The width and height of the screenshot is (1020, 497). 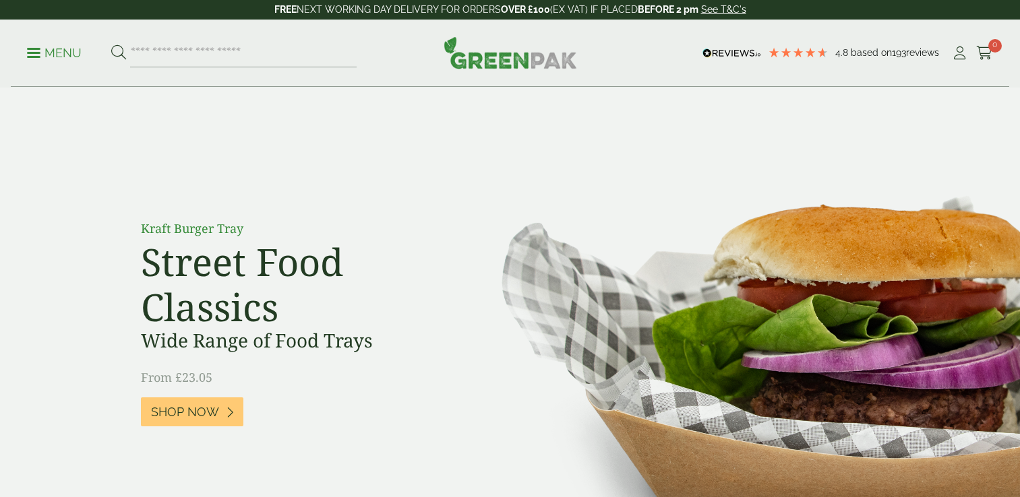 What do you see at coordinates (871, 53) in the screenshot?
I see `span: Based on` at bounding box center [871, 53].